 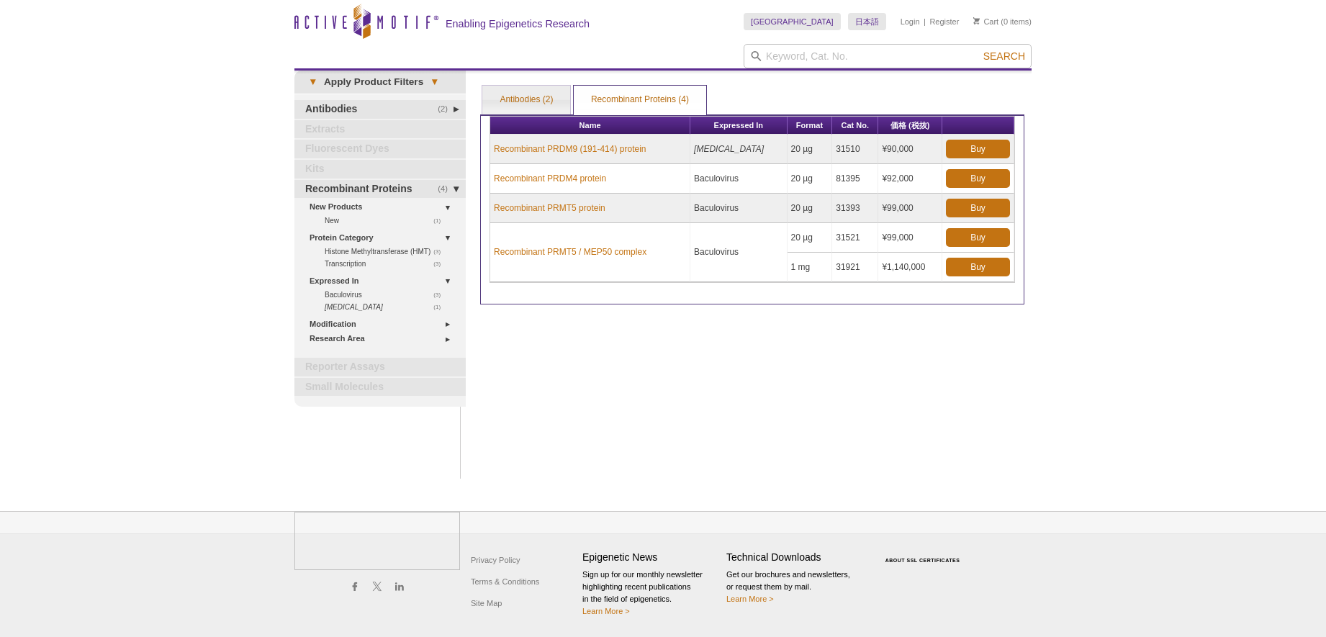 I want to click on td: 31510, so click(x=856, y=149).